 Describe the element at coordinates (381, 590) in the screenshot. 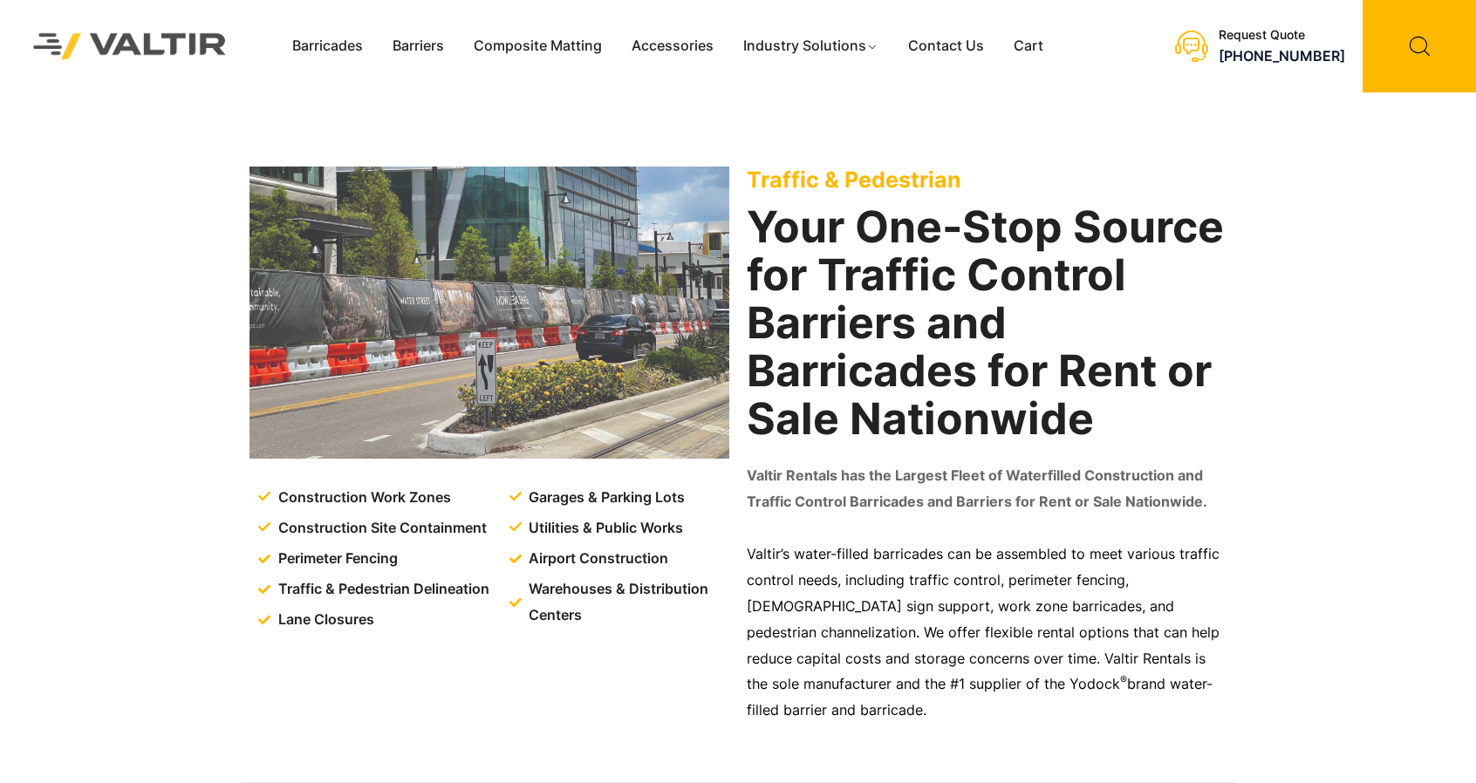

I see `span: Traffic & Pedestrian Delineation` at that location.